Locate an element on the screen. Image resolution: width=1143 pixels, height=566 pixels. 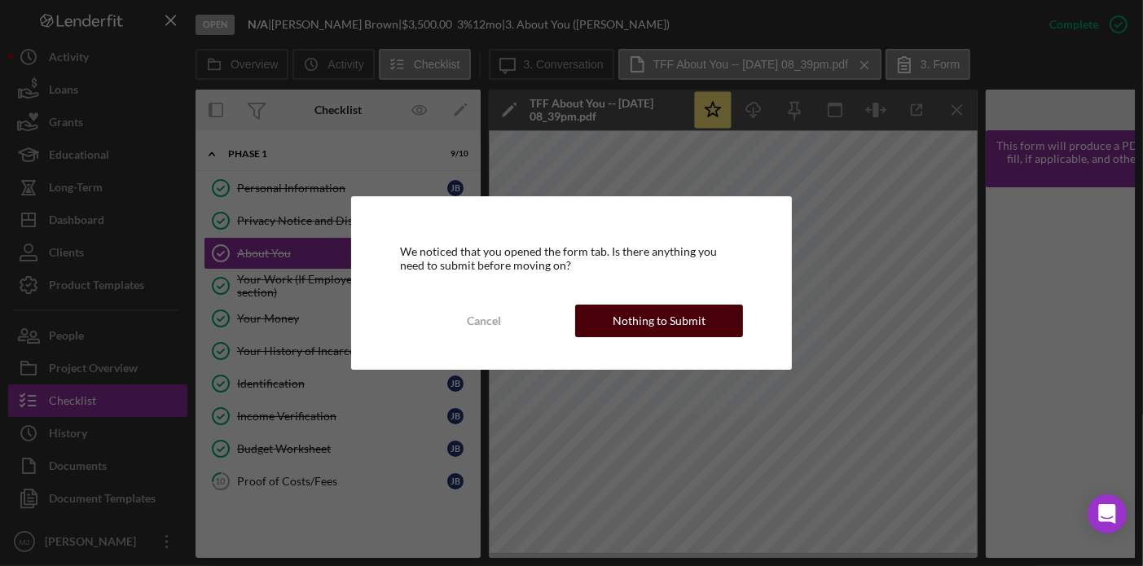
button: Cancel is located at coordinates (483, 321).